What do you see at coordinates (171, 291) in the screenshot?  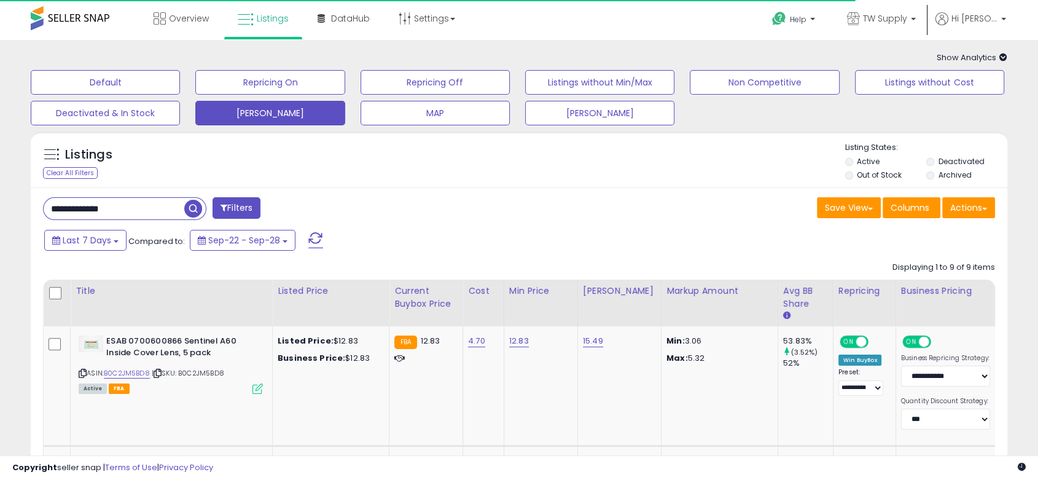 I see `div: Title` at bounding box center [171, 291].